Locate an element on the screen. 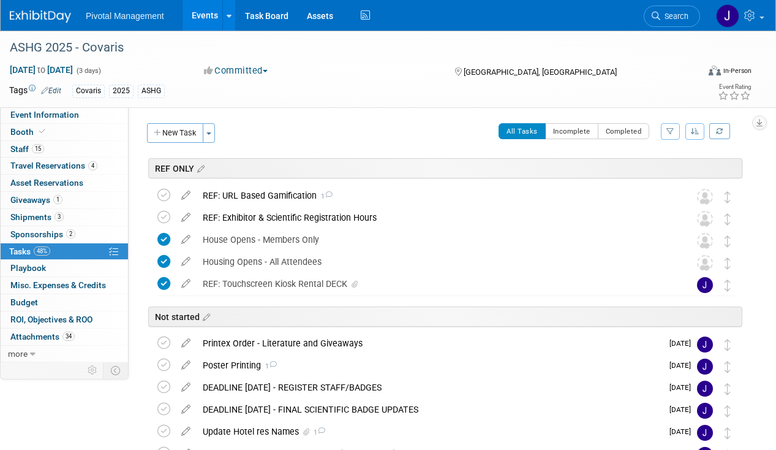 This screenshot has height=450, width=776. a: Event Information is located at coordinates (64, 115).